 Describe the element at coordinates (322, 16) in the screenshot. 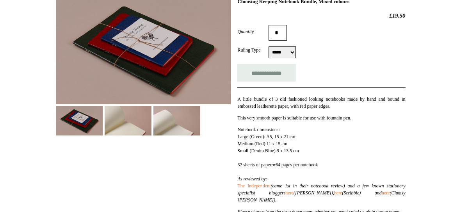

I see `h2: £19.50` at that location.